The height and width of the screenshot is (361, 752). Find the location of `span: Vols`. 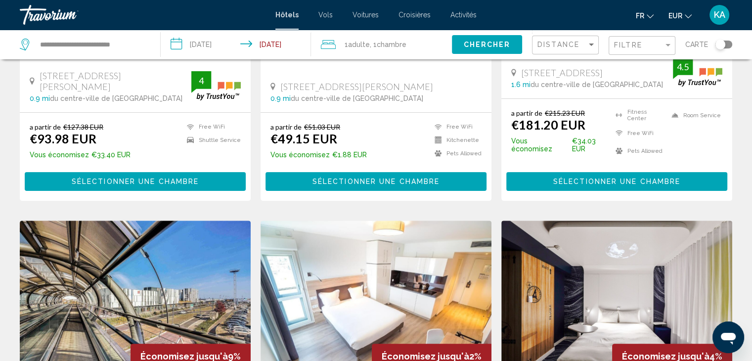

span: Vols is located at coordinates (325, 15).